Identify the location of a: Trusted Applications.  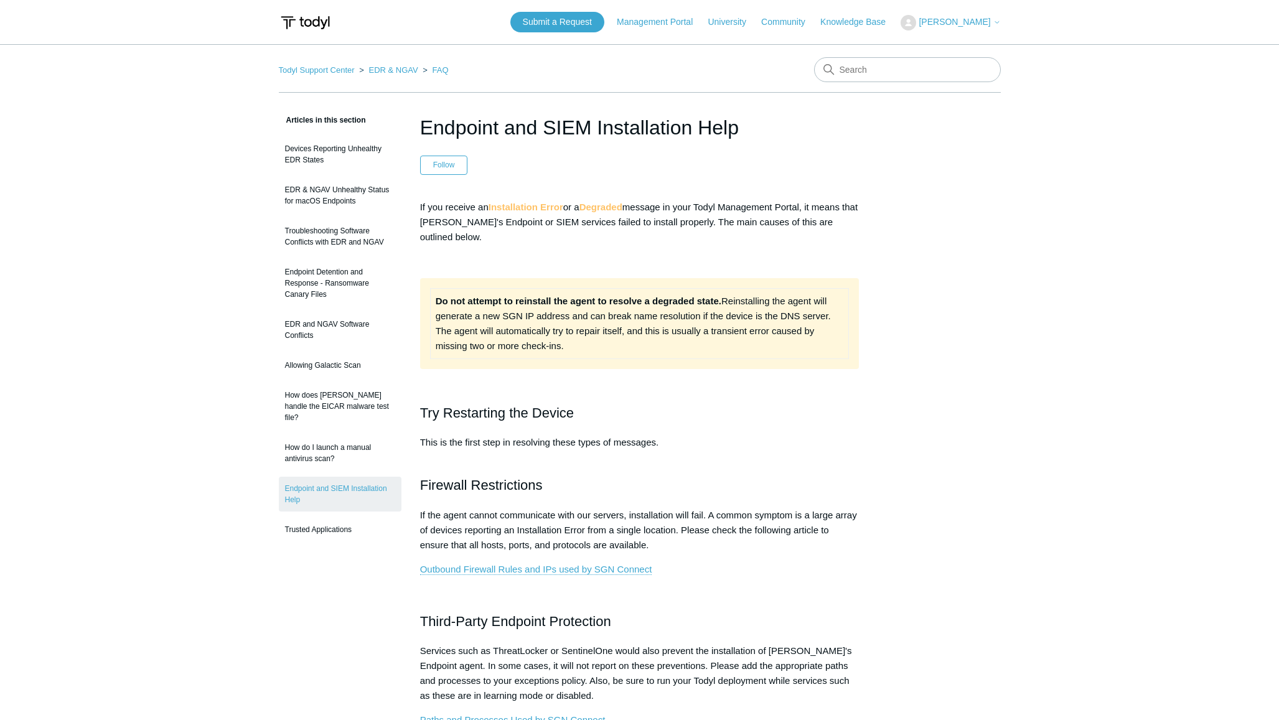
(340, 530).